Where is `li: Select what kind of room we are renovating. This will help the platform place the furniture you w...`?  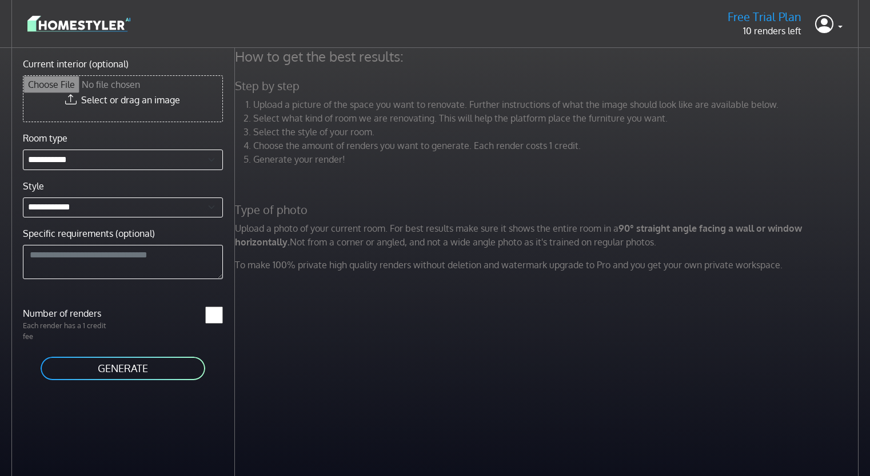 li: Select what kind of room we are renovating. This will help the platform place the furniture you w... is located at coordinates (557, 118).